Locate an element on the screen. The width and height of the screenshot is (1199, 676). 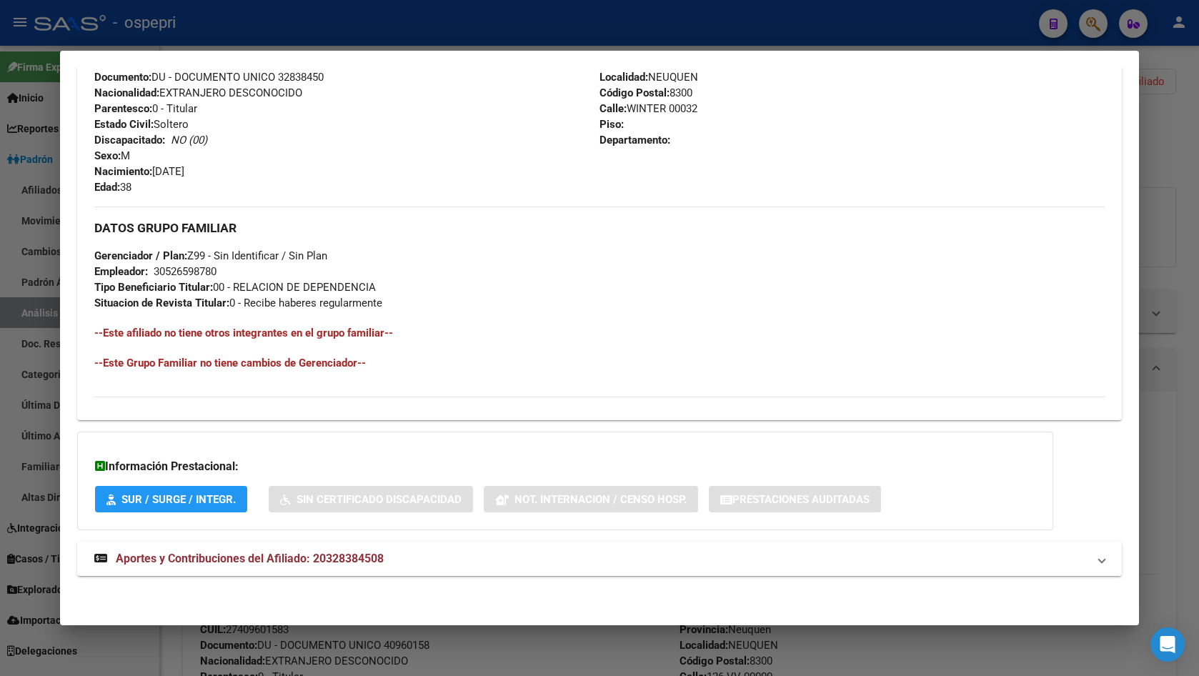
h4: --Este afiliado no tiene otros integrantes en el grupo familiar-- is located at coordinates (600, 333).